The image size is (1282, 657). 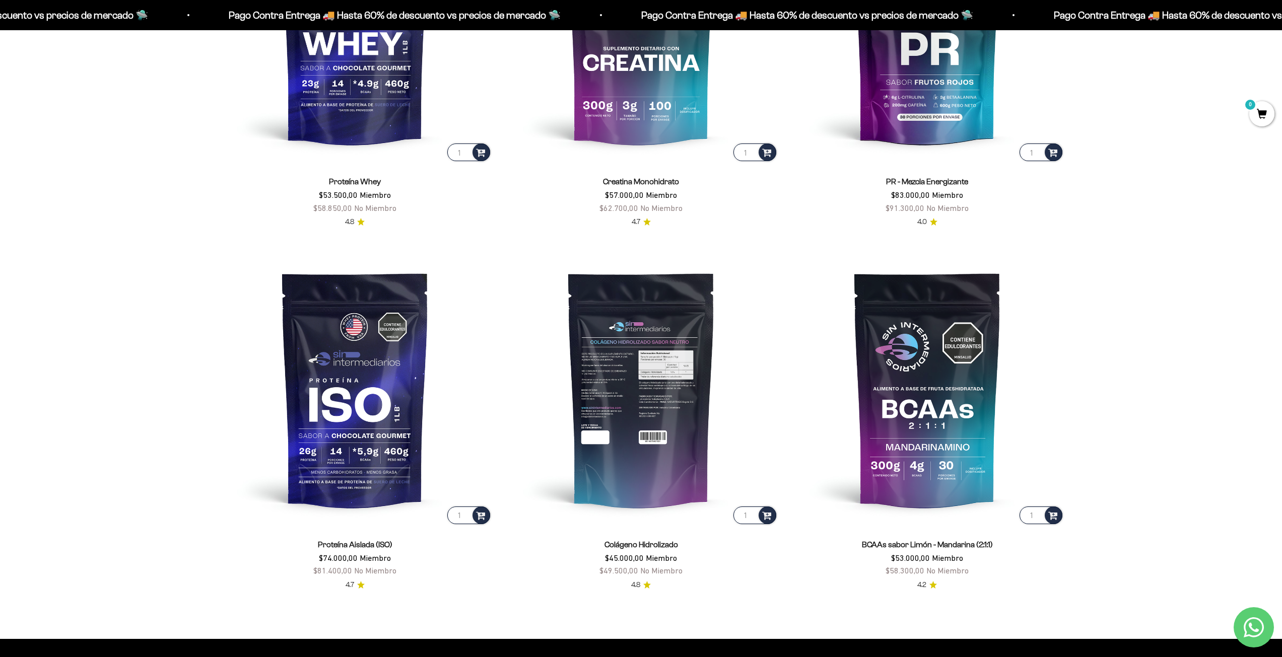 I want to click on span: $49.500,00, so click(x=619, y=571).